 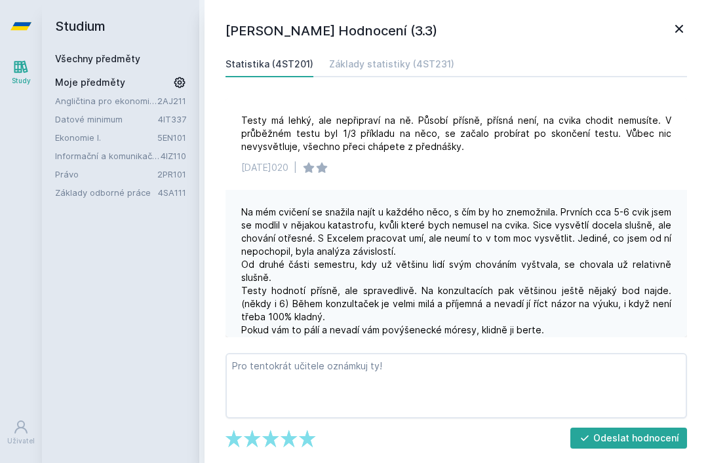 I want to click on a: Uživatel, so click(x=21, y=433).